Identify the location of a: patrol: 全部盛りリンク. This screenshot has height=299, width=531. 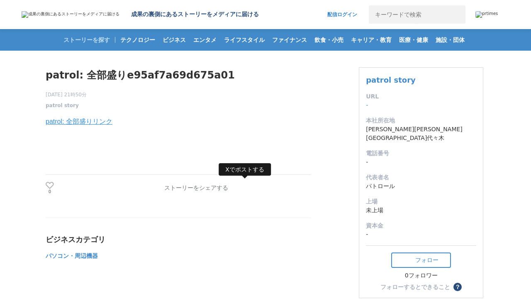
(79, 121).